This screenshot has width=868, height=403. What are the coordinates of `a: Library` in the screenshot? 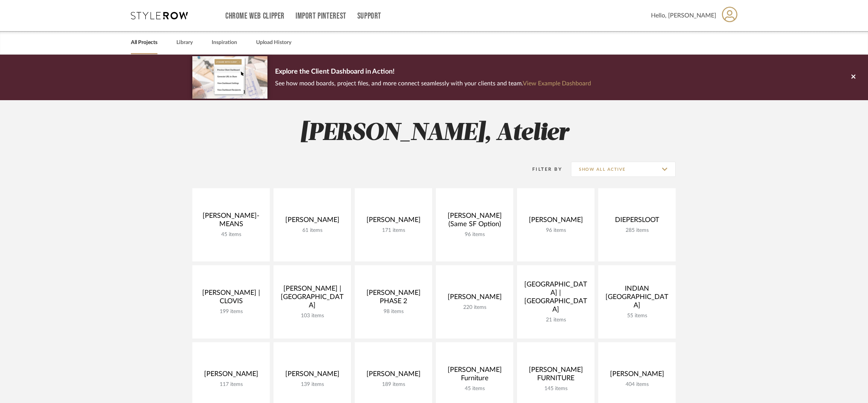 It's located at (184, 42).